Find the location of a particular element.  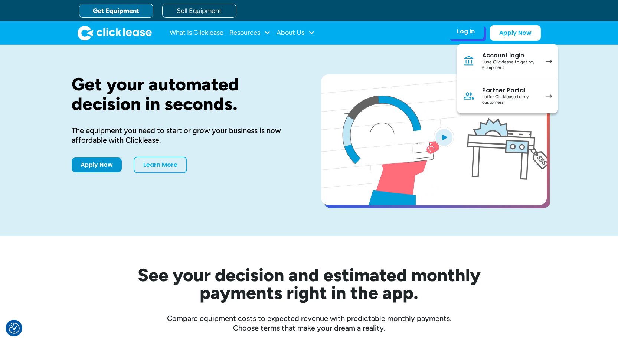

div: Resources is located at coordinates (250, 33).